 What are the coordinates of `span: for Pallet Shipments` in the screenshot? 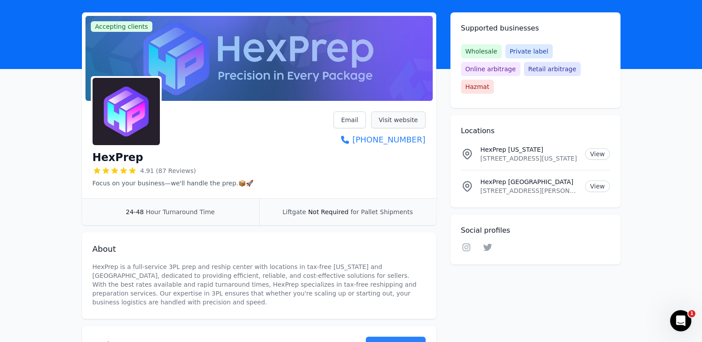 It's located at (381, 212).